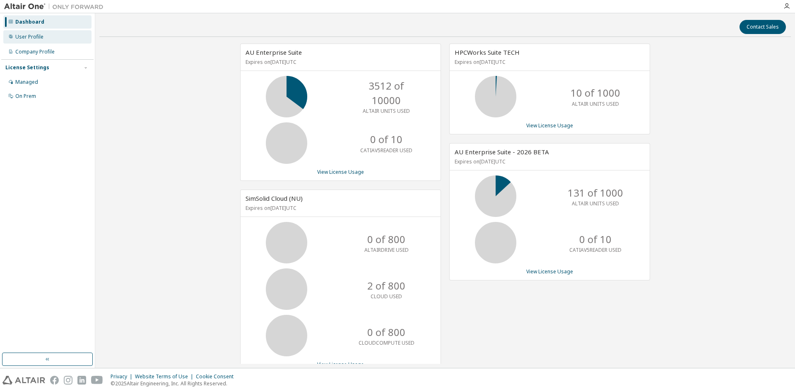 Image resolution: width=795 pixels, height=392 pixels. Describe the element at coordinates (387, 296) in the screenshot. I see `p: CLOUD USED` at that location.